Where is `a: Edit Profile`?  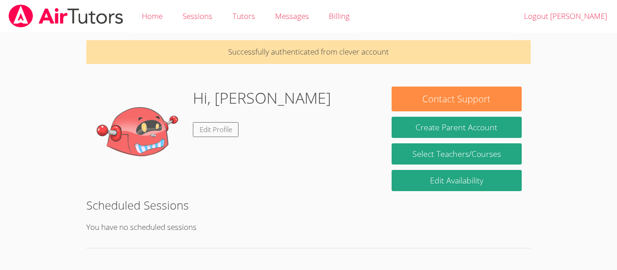
a: Edit Profile is located at coordinates (216, 130).